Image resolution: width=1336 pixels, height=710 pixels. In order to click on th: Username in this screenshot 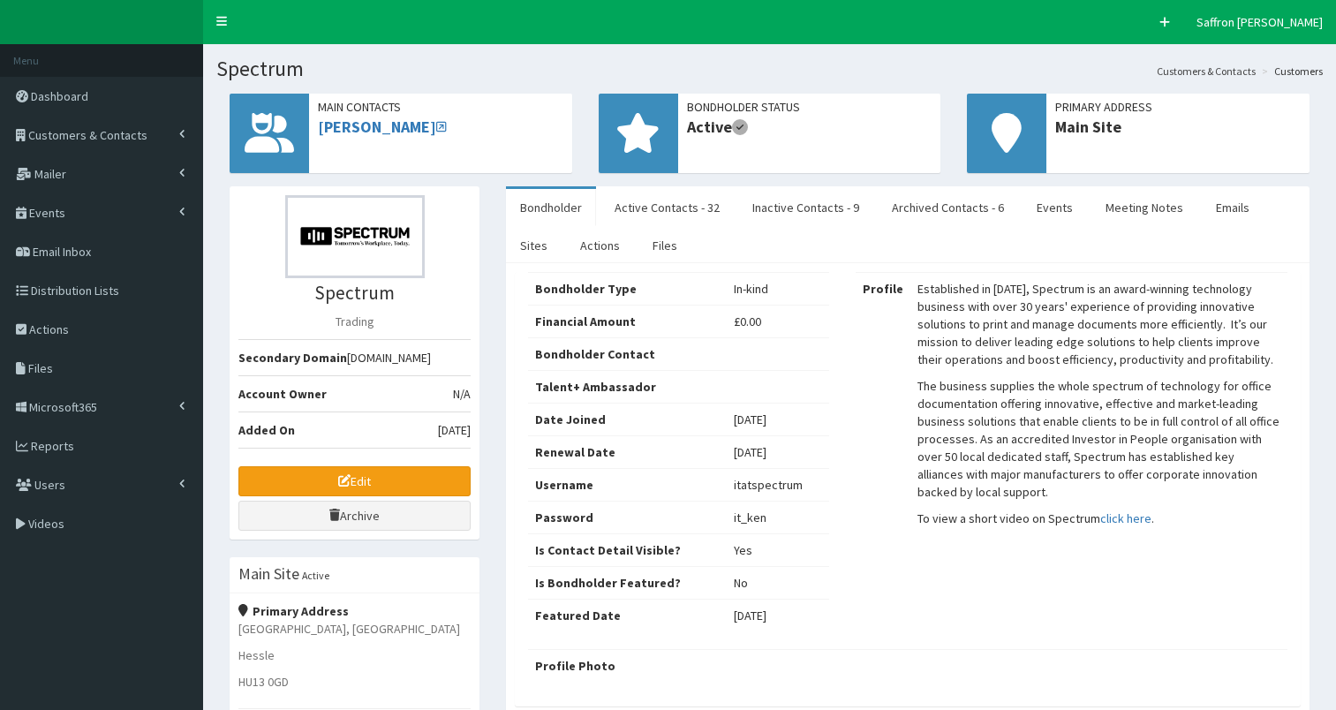, I will do `click(627, 485)`.